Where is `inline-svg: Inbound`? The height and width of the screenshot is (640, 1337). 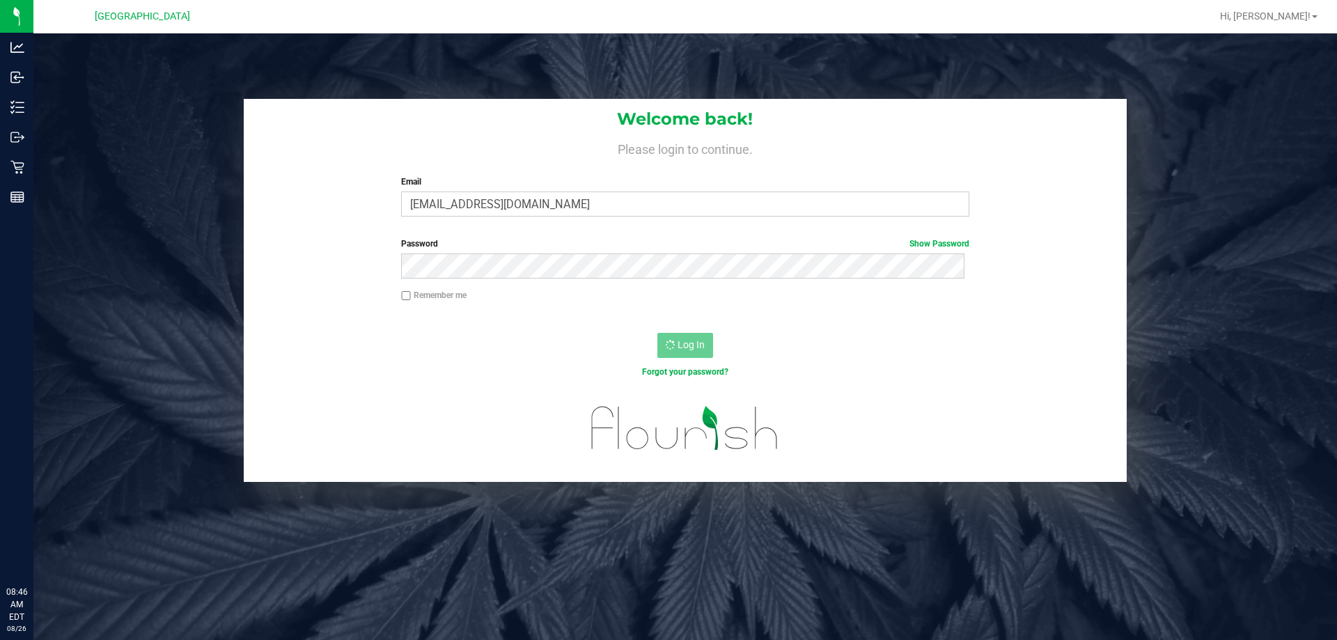
inline-svg: Inbound is located at coordinates (17, 77).